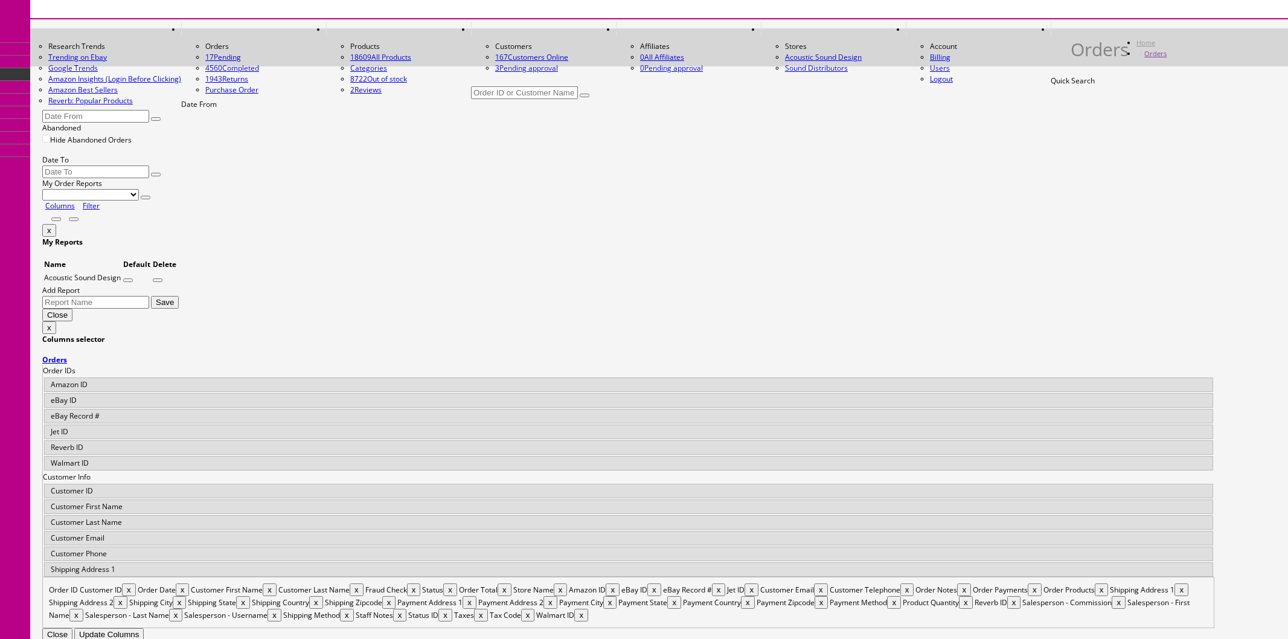  Describe the element at coordinates (359, 78) in the screenshot. I see `span: 8722` at that location.